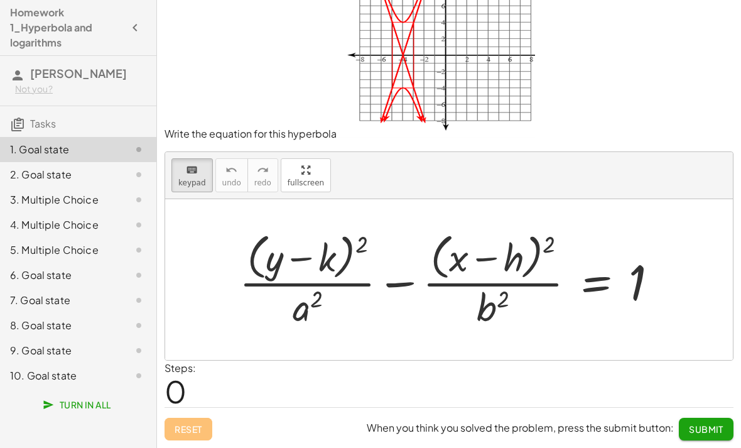  I want to click on div: Not you?, so click(80, 89).